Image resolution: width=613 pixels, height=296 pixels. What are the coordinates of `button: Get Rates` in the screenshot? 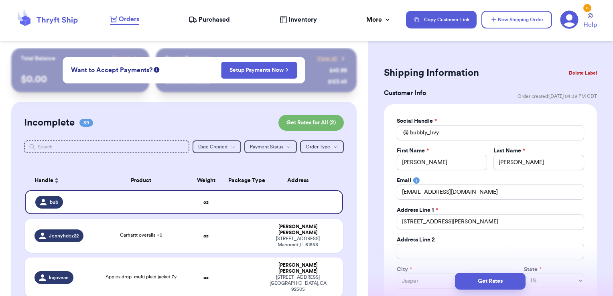 It's located at (490, 281).